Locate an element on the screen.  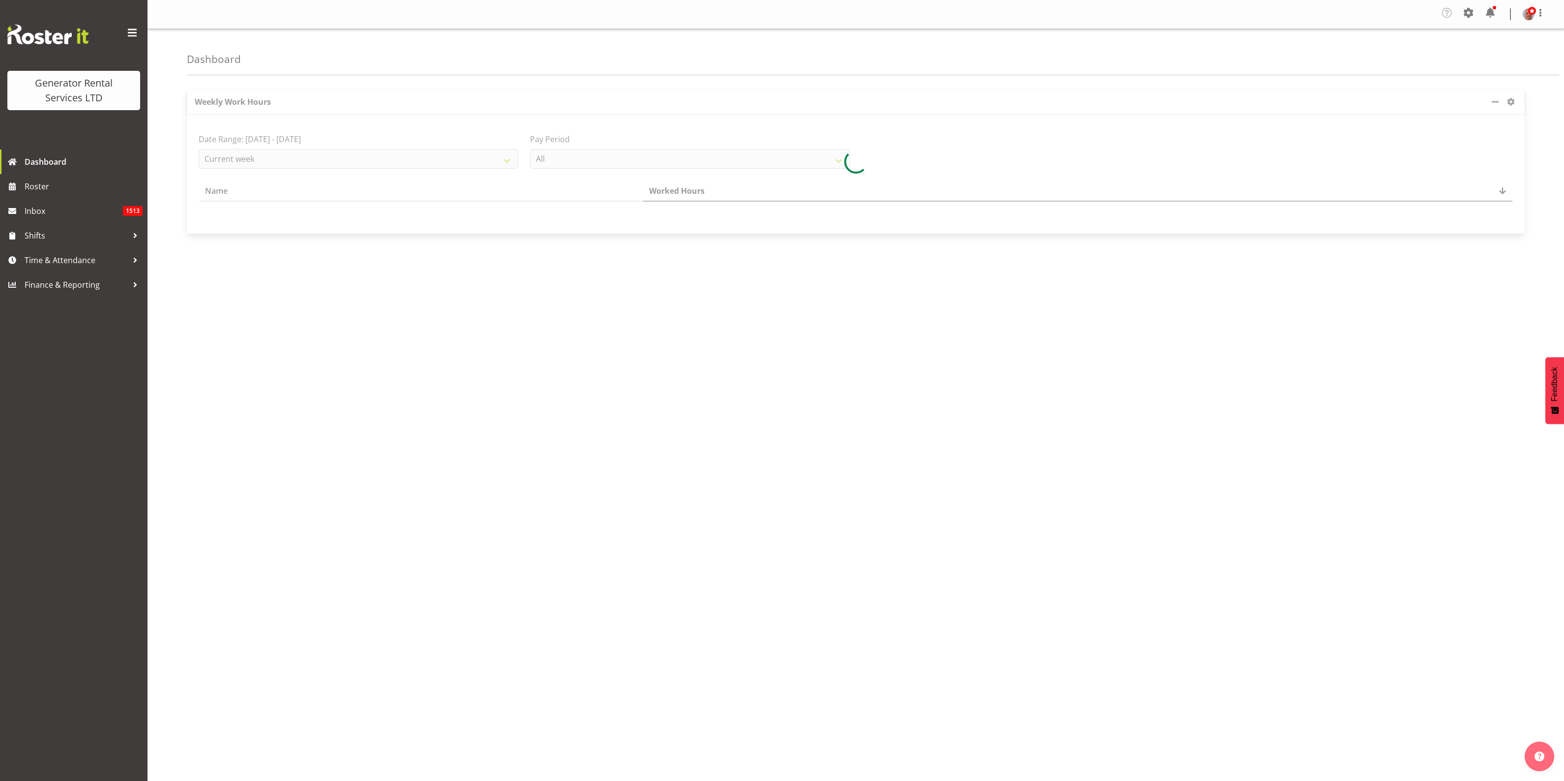
span: Dashboard is located at coordinates (84, 162).